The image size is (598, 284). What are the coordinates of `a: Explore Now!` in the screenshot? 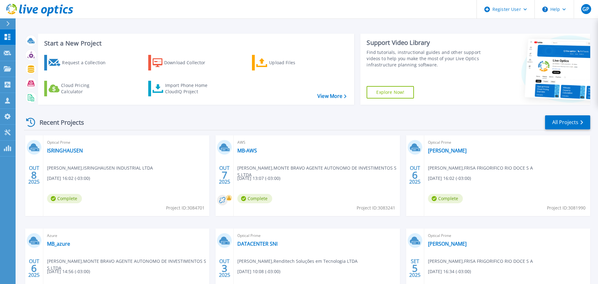 It's located at (390, 92).